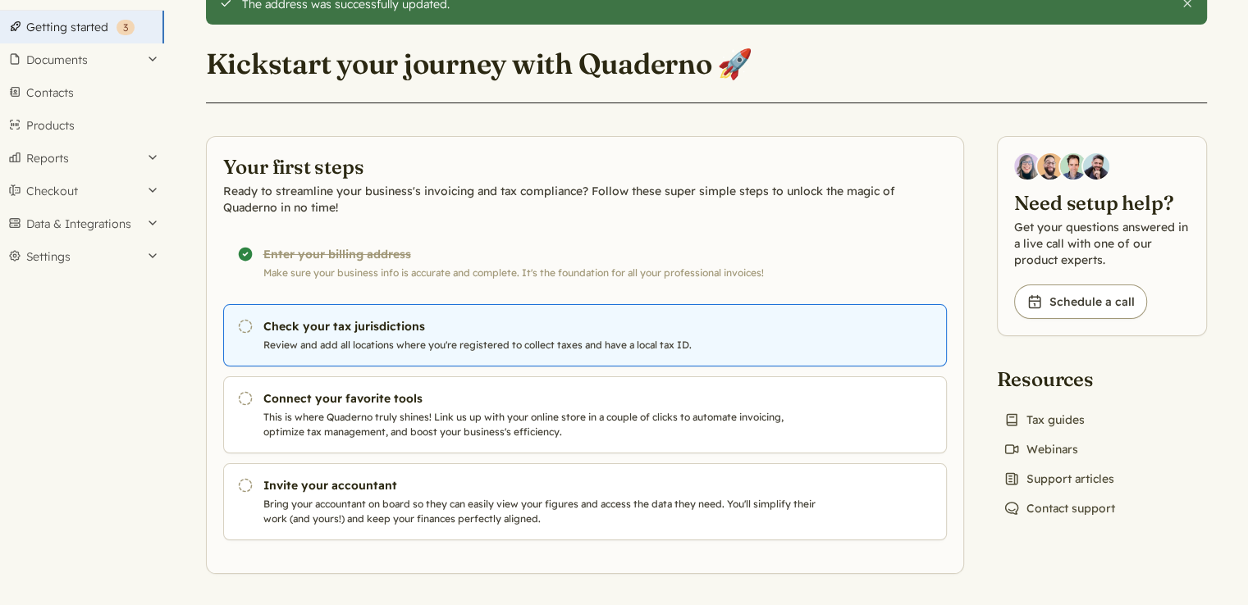 Image resolution: width=1248 pixels, height=605 pixels. Describe the element at coordinates (1059, 509) in the screenshot. I see `a: Contact support` at that location.